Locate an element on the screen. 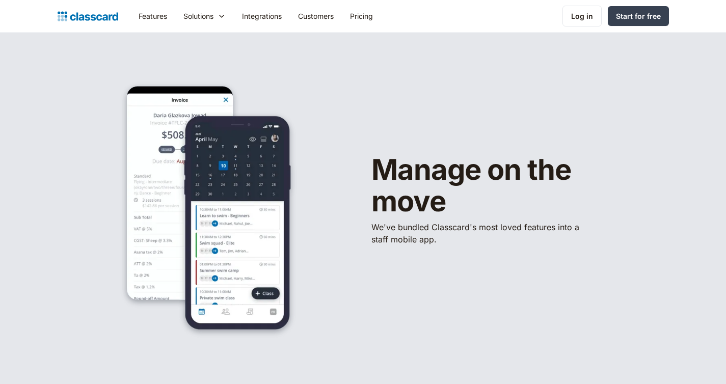 This screenshot has width=726, height=384. div: Solutions is located at coordinates (198, 16).